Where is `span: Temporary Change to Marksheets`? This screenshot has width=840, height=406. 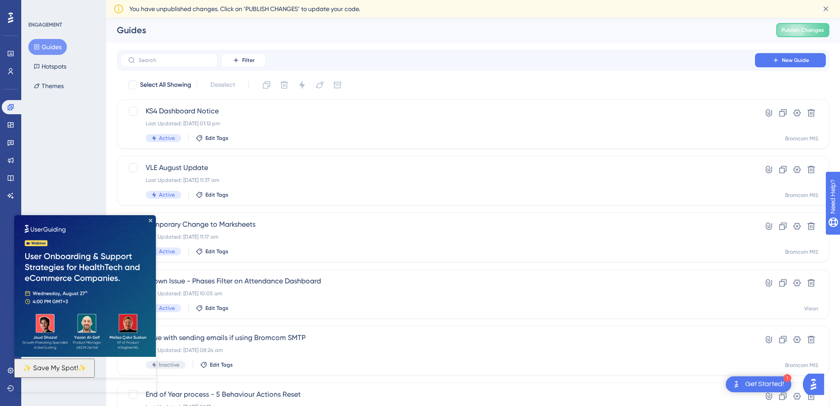
span: Temporary Change to Marksheets is located at coordinates (437, 225).